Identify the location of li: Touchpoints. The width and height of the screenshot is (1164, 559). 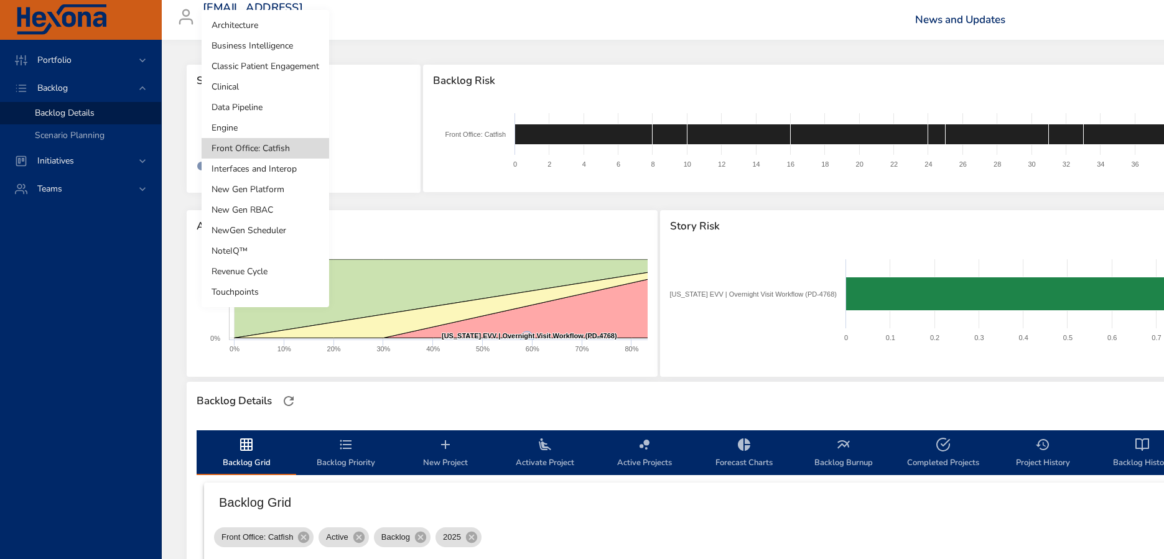
(265, 292).